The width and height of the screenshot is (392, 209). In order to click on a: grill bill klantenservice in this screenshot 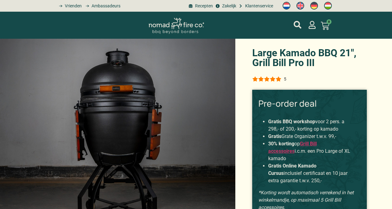, I will do `click(255, 6)`.